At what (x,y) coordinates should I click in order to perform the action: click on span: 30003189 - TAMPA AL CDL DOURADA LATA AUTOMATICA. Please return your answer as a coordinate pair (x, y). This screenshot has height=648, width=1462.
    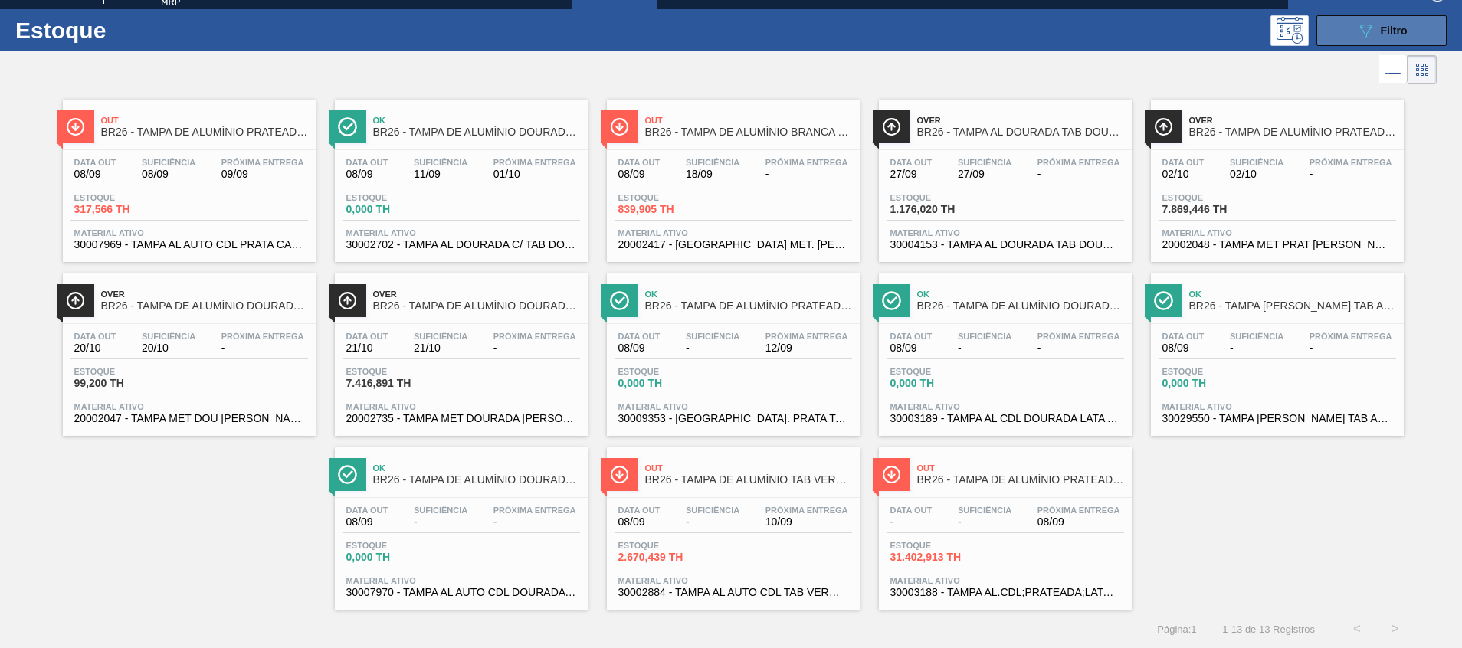
    Looking at the image, I should click on (1005, 418).